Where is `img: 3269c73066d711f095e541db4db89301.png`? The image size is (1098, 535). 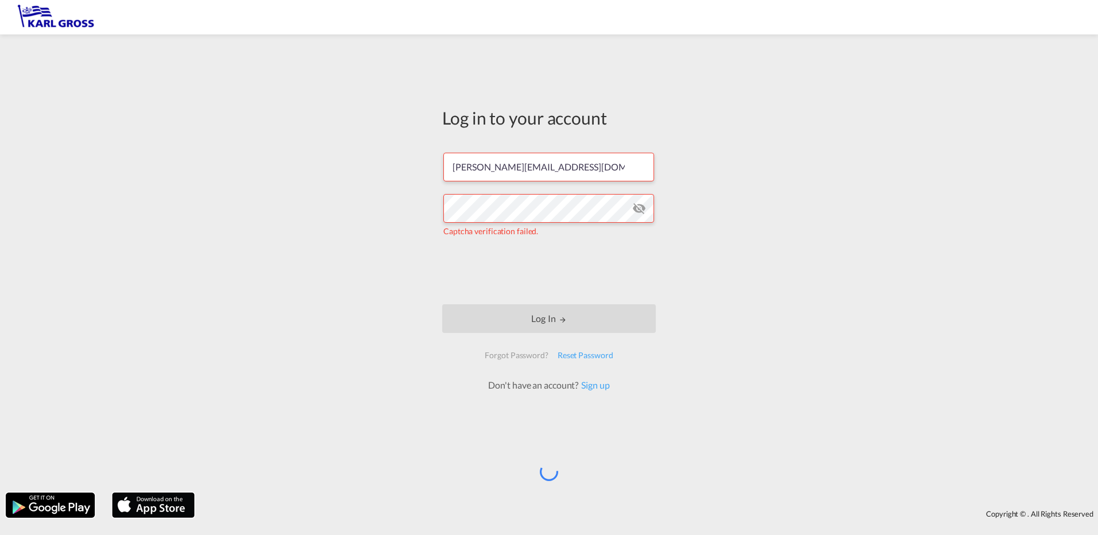 img: 3269c73066d711f095e541db4db89301.png is located at coordinates (56, 17).